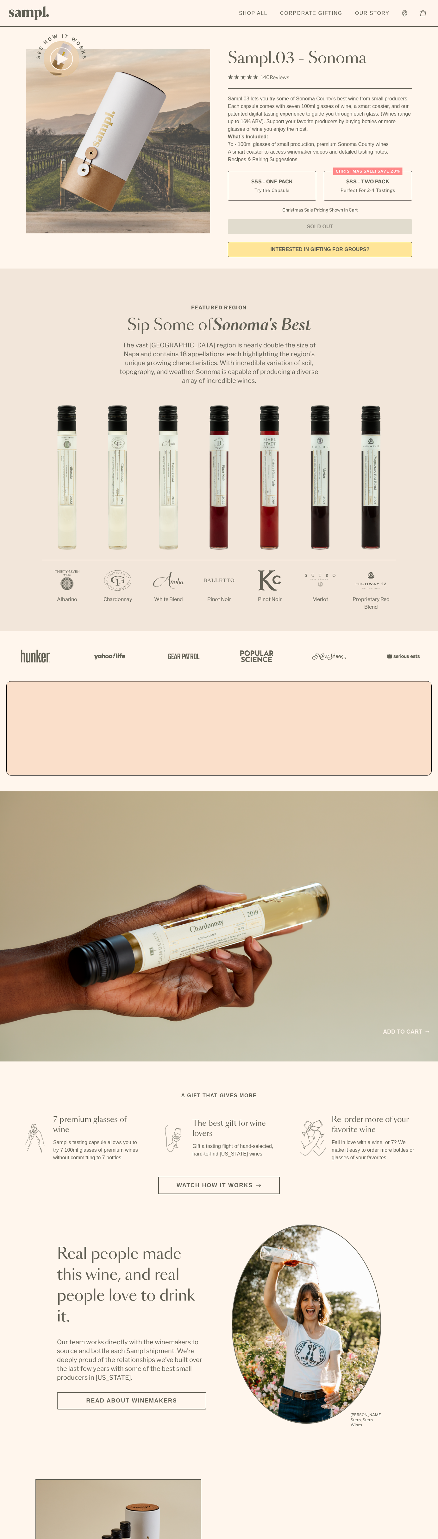 This screenshot has height=1539, width=438. What do you see at coordinates (375, 1150) in the screenshot?
I see `p: Fall in love with a wine, or 7? We make it easy to order more bottles or glasses of your favorites.` at bounding box center [375, 1150].